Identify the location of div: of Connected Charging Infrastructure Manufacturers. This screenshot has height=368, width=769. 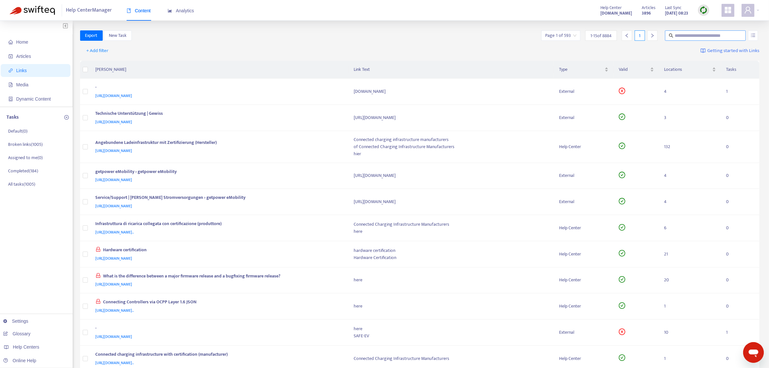
(452, 147).